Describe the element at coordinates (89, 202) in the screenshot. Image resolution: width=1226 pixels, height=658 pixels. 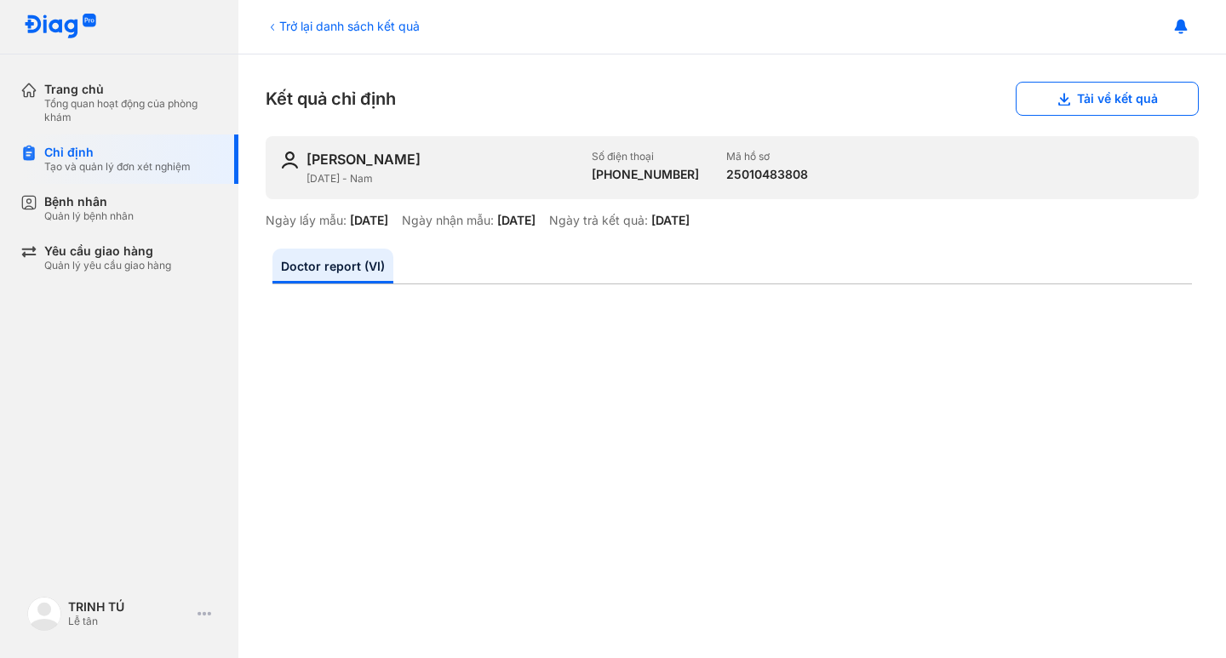
I see `div: Bệnh nhân` at that location.